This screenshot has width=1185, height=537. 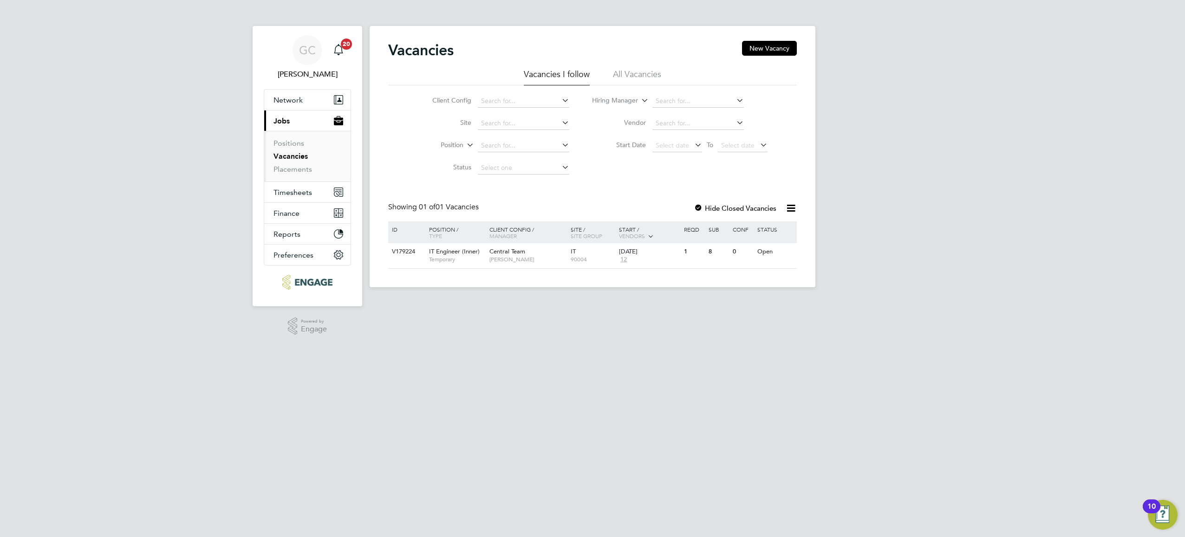 I want to click on div: Conf, so click(x=742, y=229).